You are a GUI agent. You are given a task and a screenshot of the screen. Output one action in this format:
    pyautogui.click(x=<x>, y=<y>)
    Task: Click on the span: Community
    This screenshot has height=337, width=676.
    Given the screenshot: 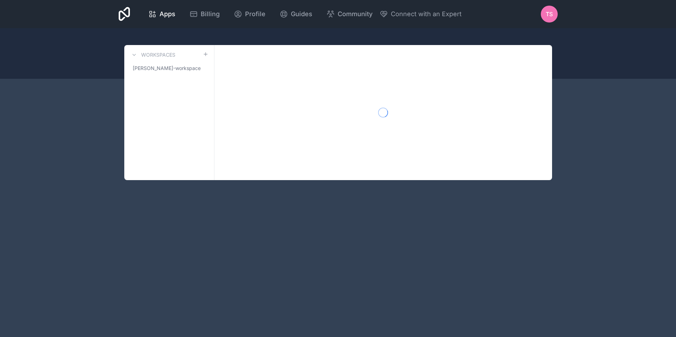 What is the action you would take?
    pyautogui.click(x=355, y=14)
    